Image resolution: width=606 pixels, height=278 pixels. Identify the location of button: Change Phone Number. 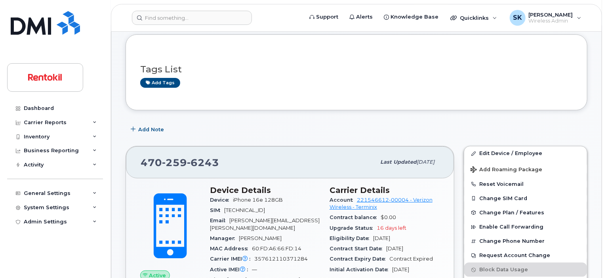
(526, 242).